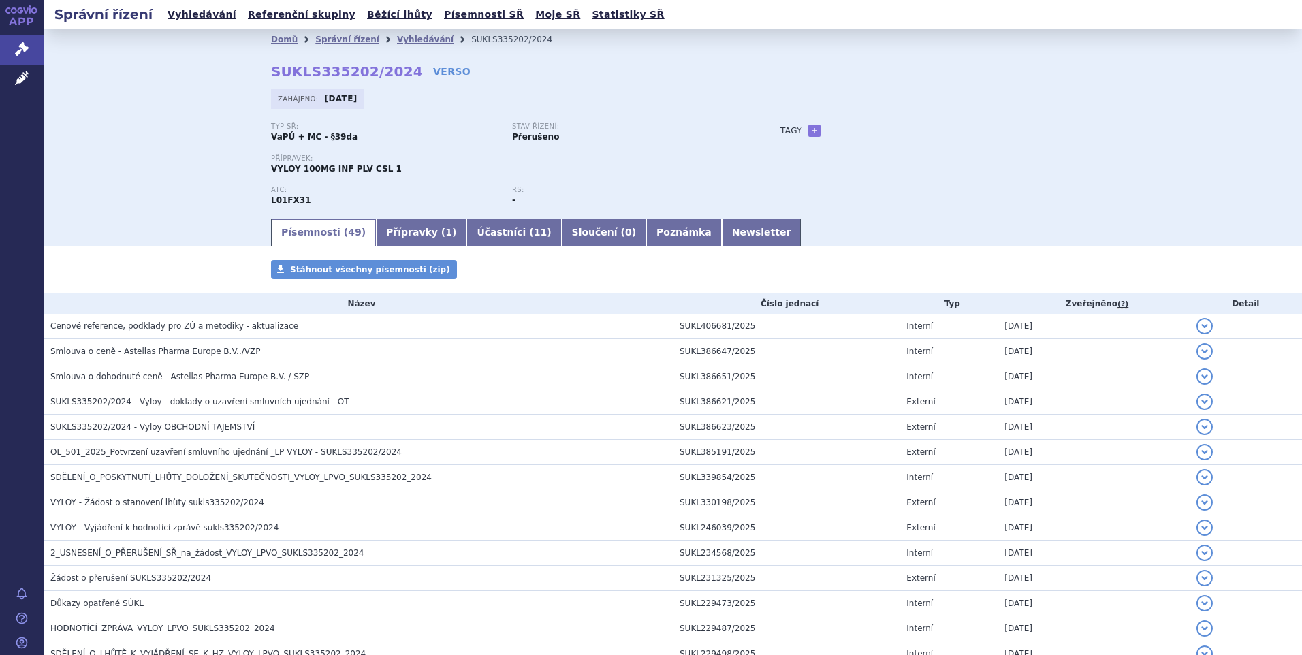 The image size is (1302, 655). I want to click on span: SUKLS335202/2024 - Vyloy OBCHODNÍ TAJEMSTVÍ, so click(153, 427).